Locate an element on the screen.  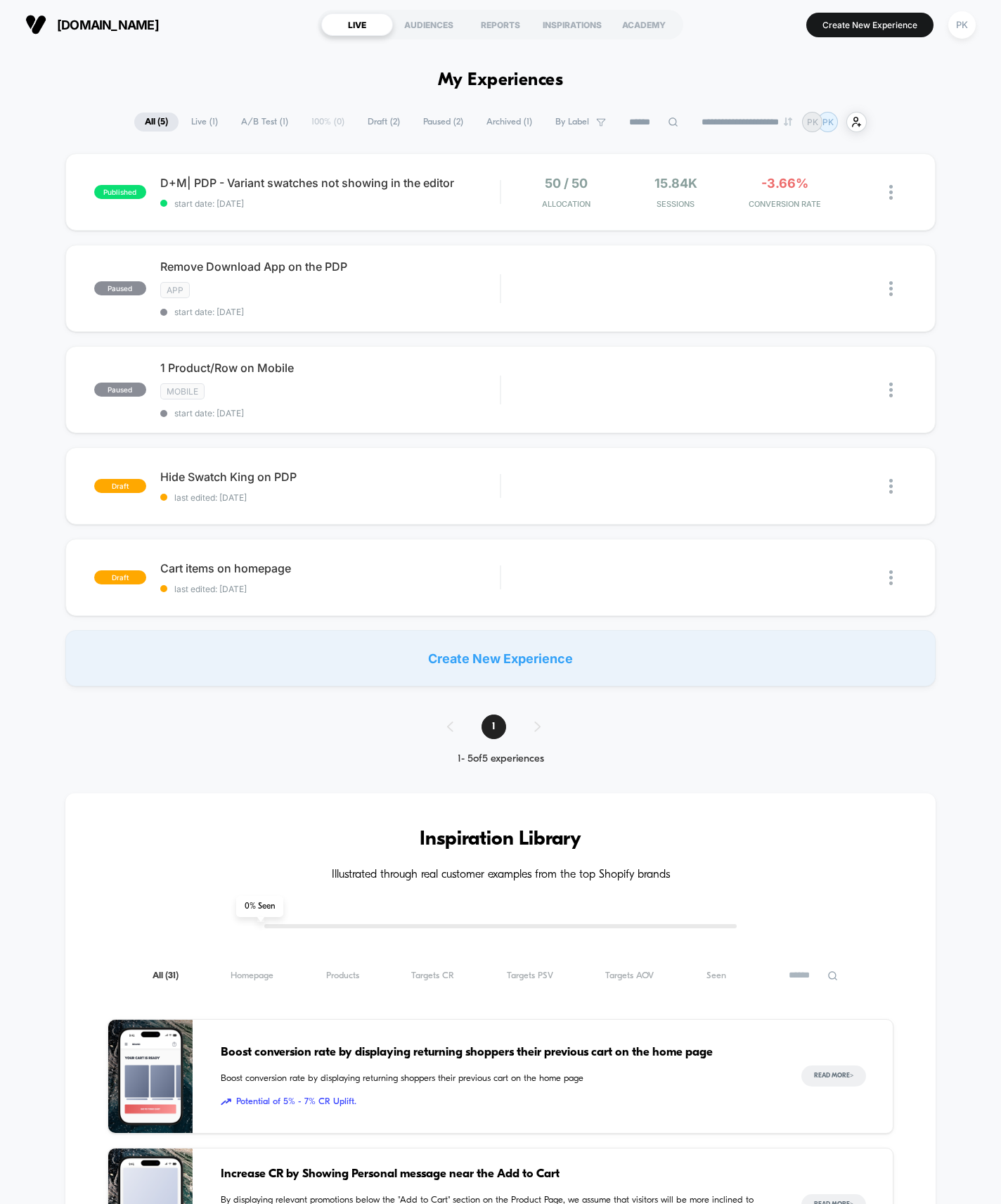
div: ACADEMY is located at coordinates (644, 25).